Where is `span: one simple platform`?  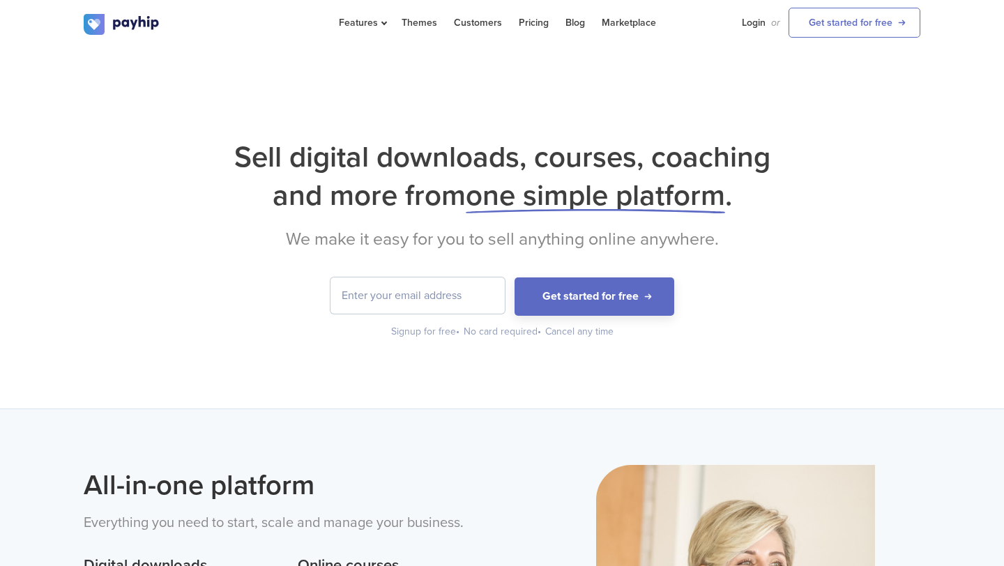 span: one simple platform is located at coordinates (595, 195).